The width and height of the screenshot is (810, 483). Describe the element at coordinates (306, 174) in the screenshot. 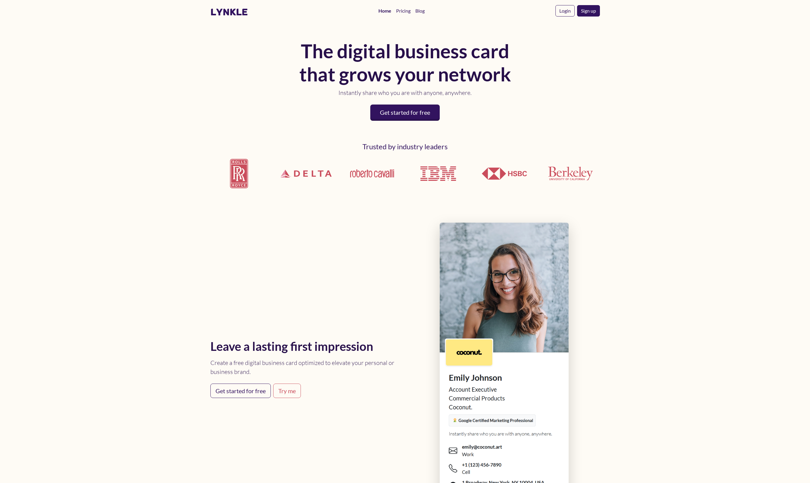

I see `img: Delta Airlines` at that location.